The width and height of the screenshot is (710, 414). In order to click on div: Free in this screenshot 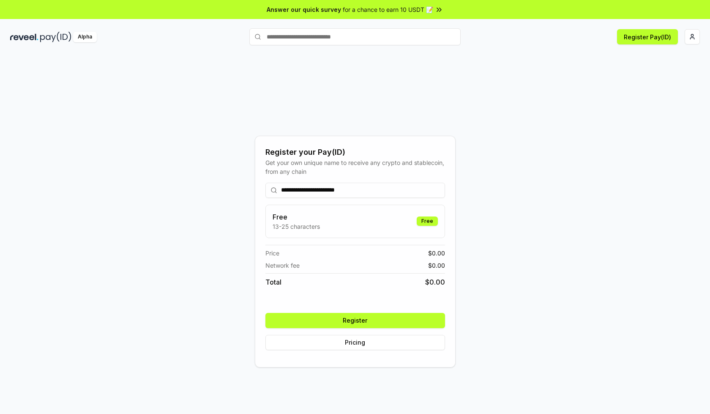, I will do `click(427, 221)`.